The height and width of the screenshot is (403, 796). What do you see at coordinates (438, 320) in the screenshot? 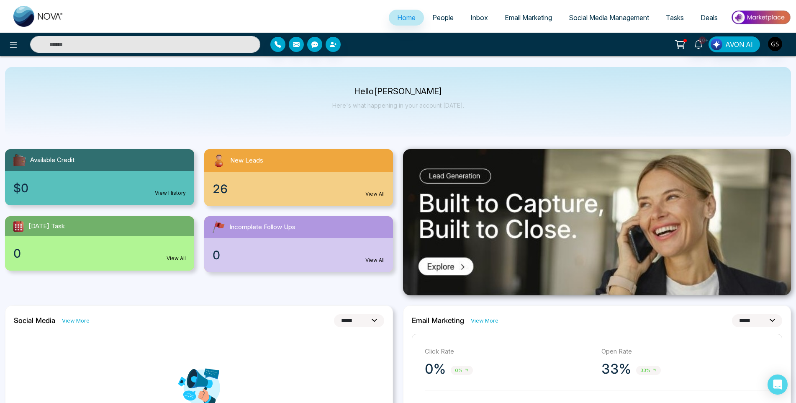
I see `h2: Email Marketing` at bounding box center [438, 320].